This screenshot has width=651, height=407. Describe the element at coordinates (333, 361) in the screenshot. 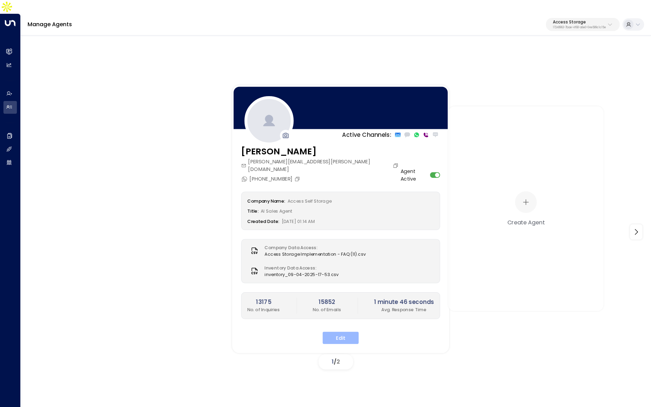

I see `span: 1` at that location.